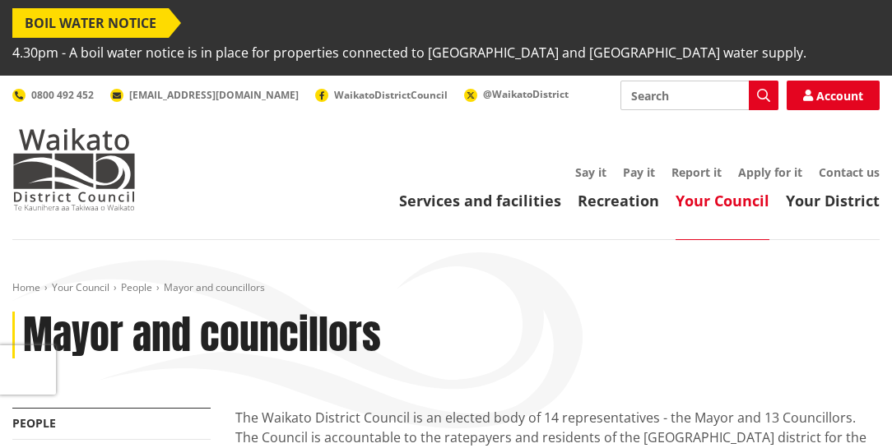 The width and height of the screenshot is (892, 448). I want to click on input: Search input, so click(699, 95).